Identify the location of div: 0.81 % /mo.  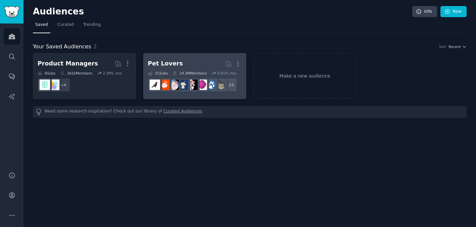
(227, 73).